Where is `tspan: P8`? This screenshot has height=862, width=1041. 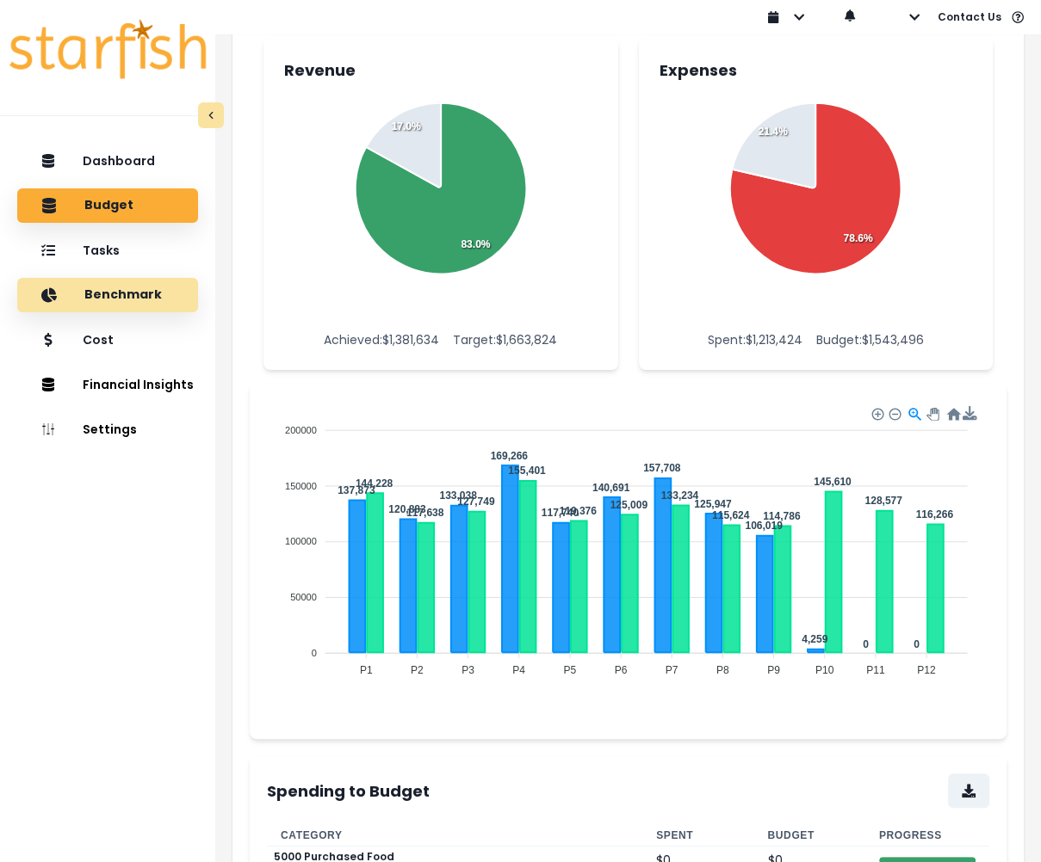 tspan: P8 is located at coordinates (722, 670).